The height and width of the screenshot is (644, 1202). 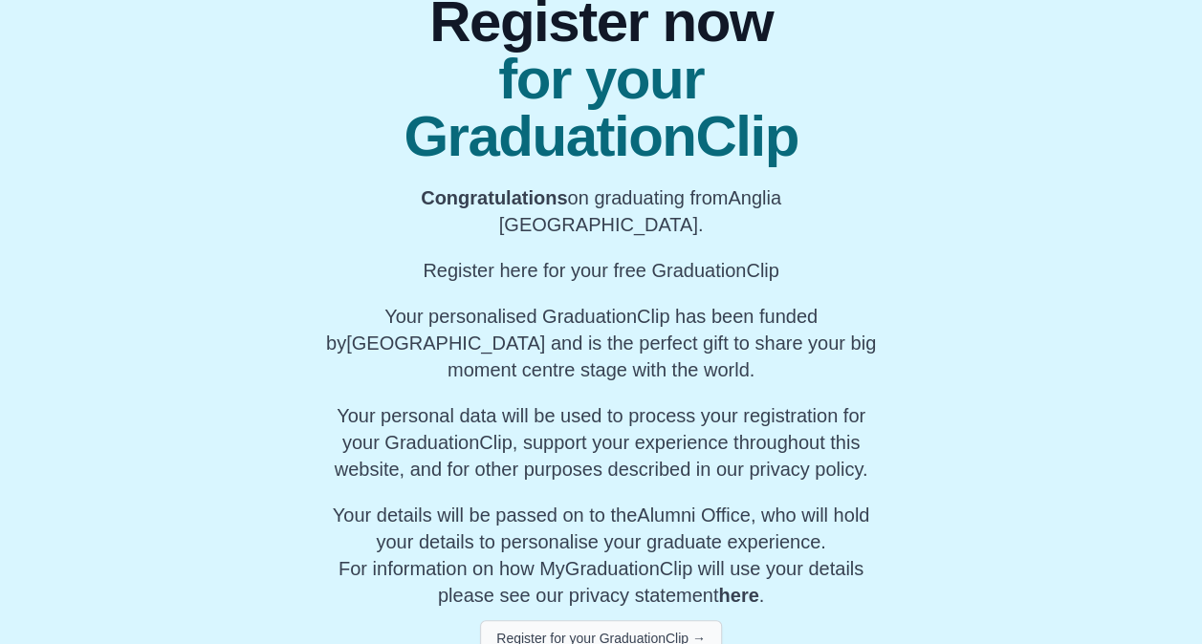 I want to click on a: here, so click(x=738, y=596).